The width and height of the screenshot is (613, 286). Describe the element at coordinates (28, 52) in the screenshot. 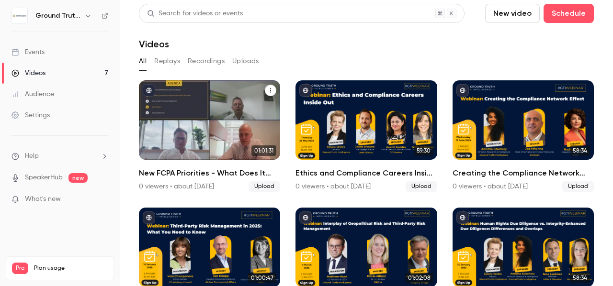

I see `div: Events` at that location.